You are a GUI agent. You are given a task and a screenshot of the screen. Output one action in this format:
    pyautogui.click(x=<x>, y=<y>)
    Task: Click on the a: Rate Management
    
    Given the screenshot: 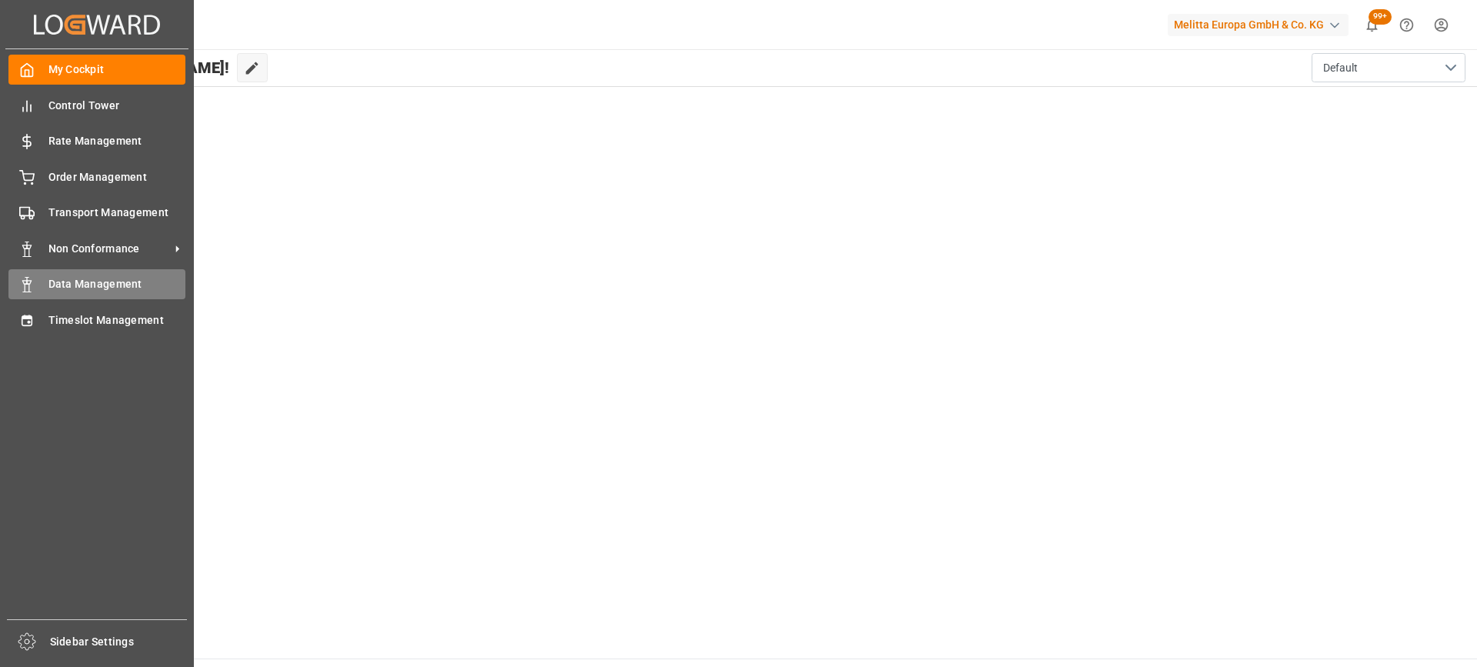 What is the action you would take?
    pyautogui.click(x=97, y=141)
    